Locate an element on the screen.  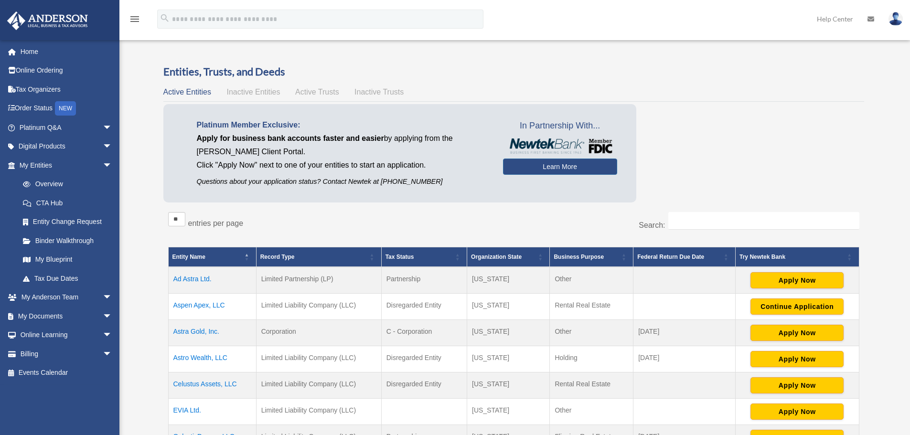
th: Organization State: Activate to sort is located at coordinates (508, 257).